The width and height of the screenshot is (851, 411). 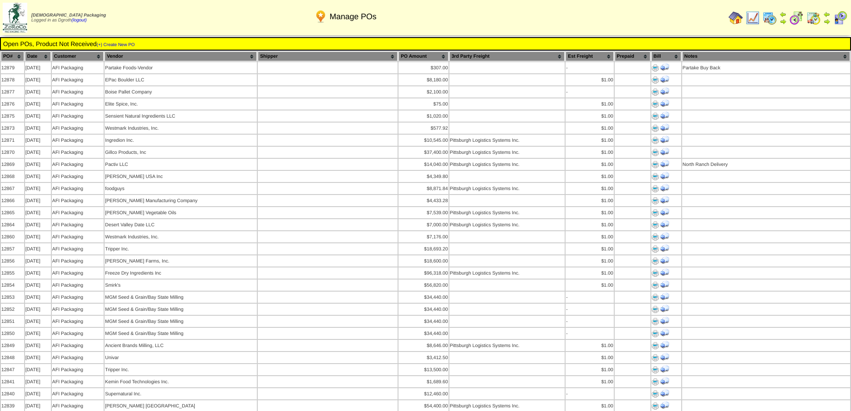 What do you see at coordinates (423, 80) in the screenshot?
I see `div: $8,180.00` at bounding box center [423, 80].